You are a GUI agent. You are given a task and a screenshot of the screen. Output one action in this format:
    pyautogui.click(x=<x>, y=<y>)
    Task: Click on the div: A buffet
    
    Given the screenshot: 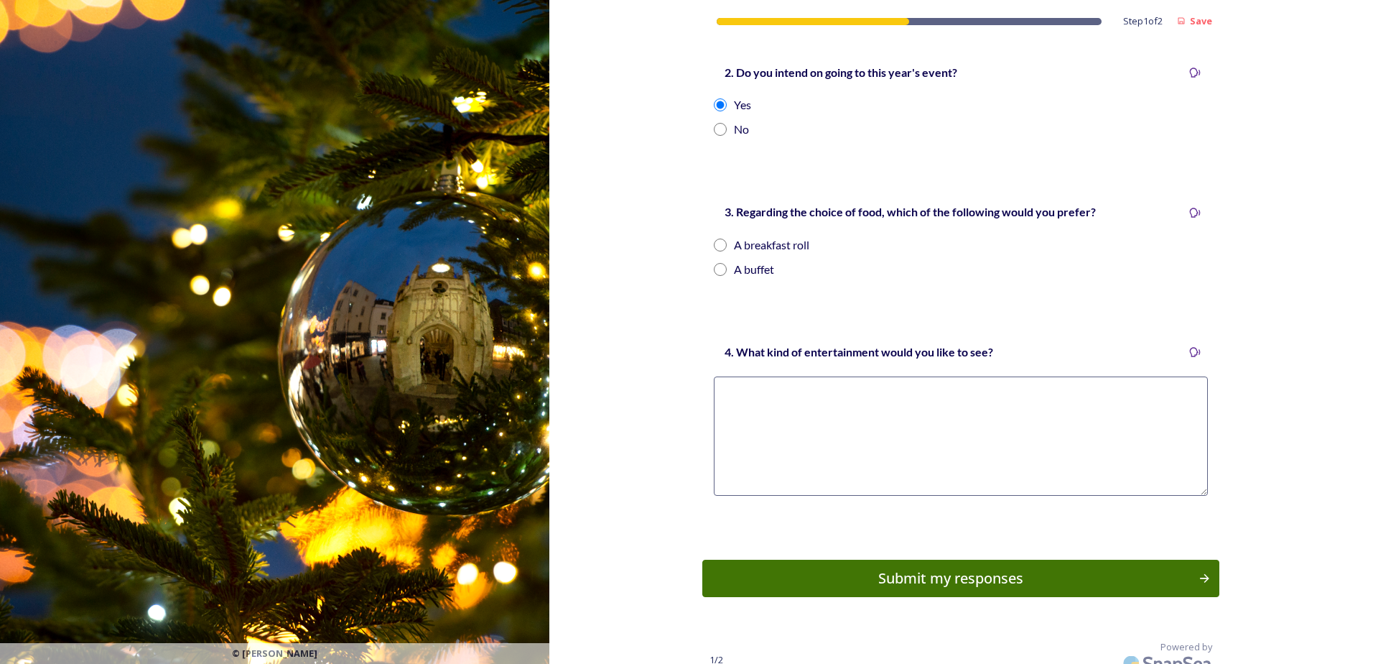 What is the action you would take?
    pyautogui.click(x=754, y=269)
    